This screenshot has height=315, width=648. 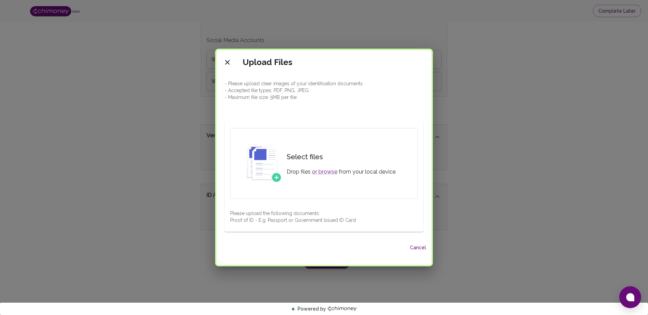 I want to click on a: or browse, so click(x=325, y=172).